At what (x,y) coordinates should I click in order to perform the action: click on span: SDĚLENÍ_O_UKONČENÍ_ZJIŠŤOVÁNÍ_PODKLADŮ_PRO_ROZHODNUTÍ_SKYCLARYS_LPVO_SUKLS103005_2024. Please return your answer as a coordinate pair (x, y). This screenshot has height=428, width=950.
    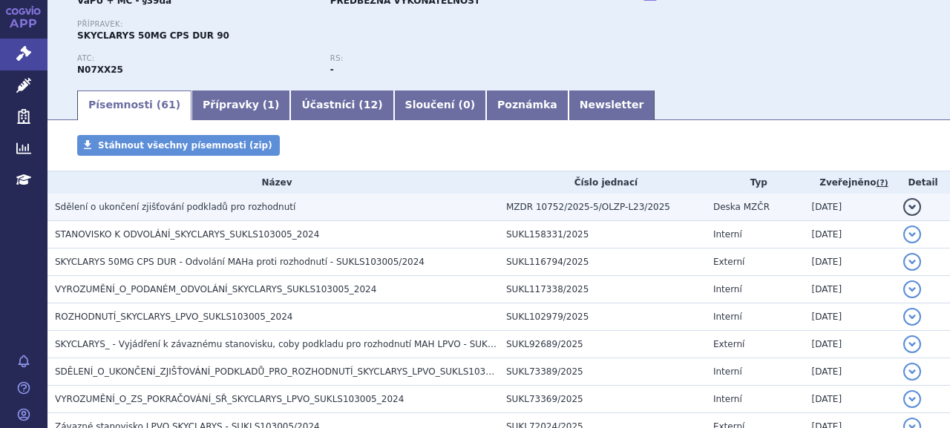
    Looking at the image, I should click on (292, 372).